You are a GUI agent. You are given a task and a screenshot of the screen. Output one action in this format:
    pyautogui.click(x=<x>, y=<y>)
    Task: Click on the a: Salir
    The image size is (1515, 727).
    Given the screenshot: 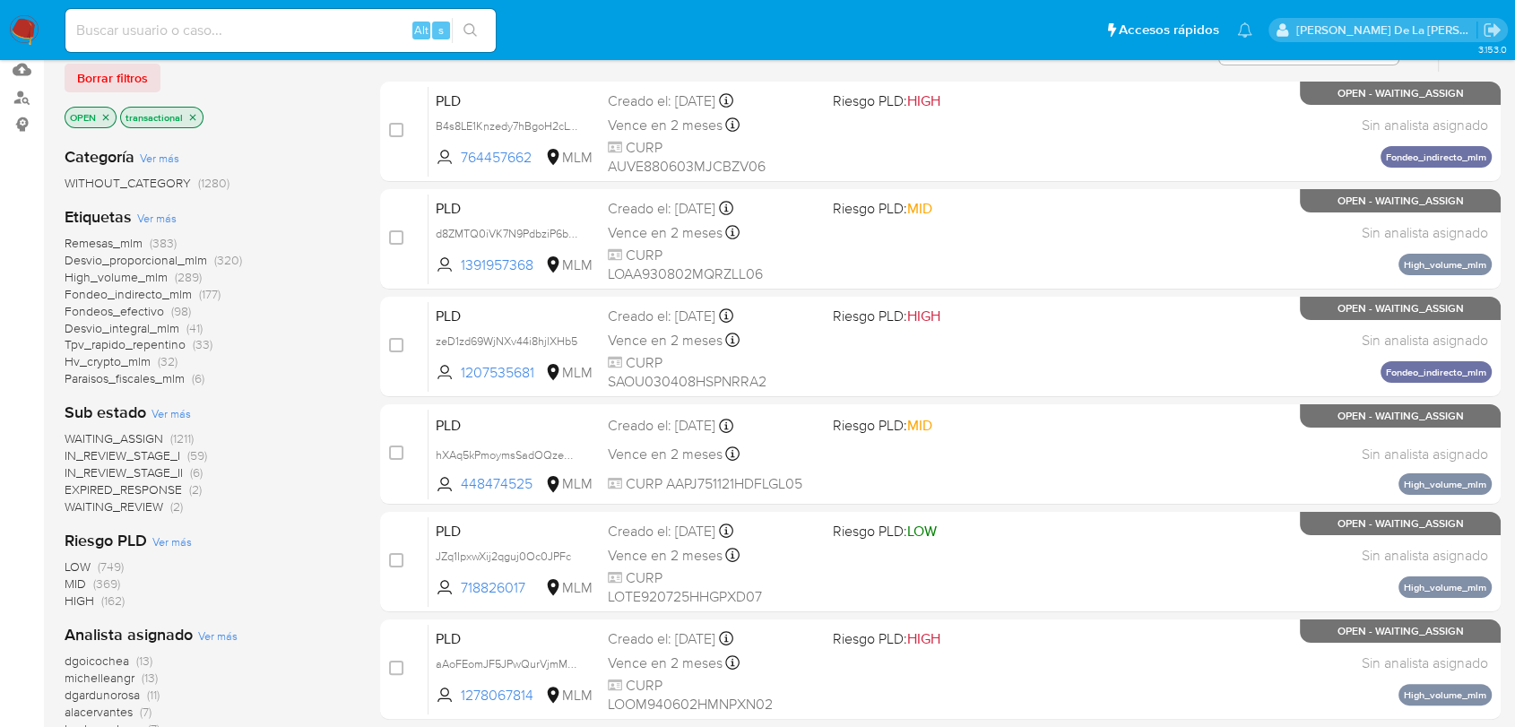 What is the action you would take?
    pyautogui.click(x=1492, y=30)
    